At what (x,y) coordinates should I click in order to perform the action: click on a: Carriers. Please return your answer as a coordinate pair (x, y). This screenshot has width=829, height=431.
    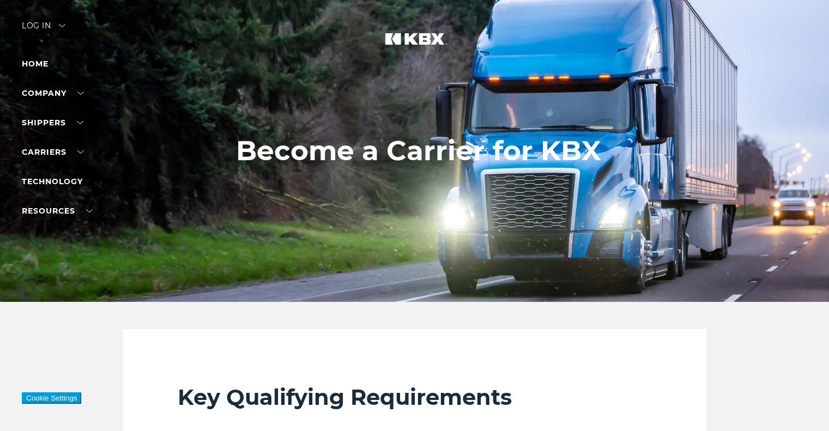
    Looking at the image, I should click on (53, 152).